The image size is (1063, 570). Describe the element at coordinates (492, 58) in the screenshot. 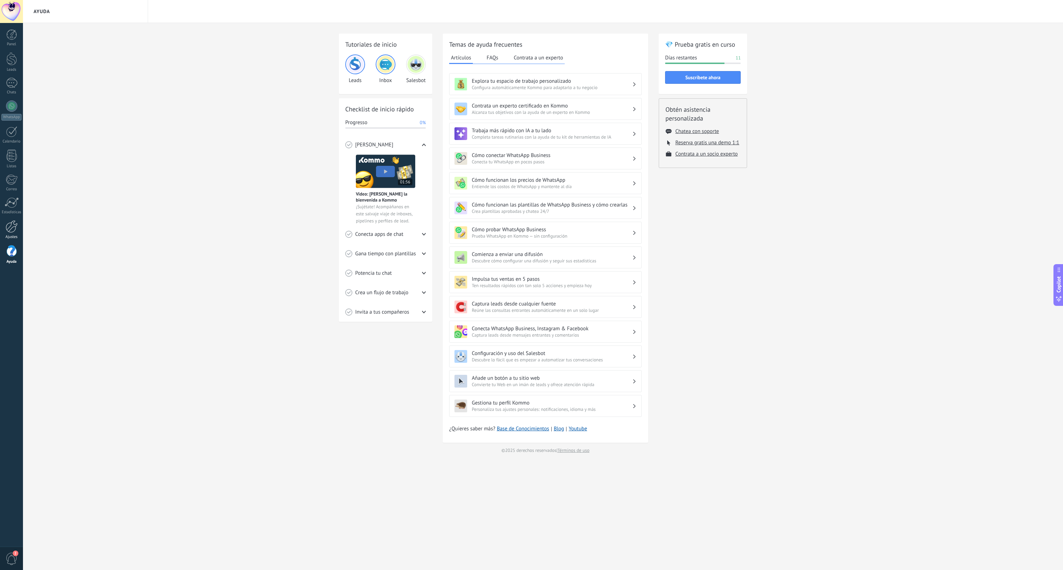

I see `button: FAQs` at that location.